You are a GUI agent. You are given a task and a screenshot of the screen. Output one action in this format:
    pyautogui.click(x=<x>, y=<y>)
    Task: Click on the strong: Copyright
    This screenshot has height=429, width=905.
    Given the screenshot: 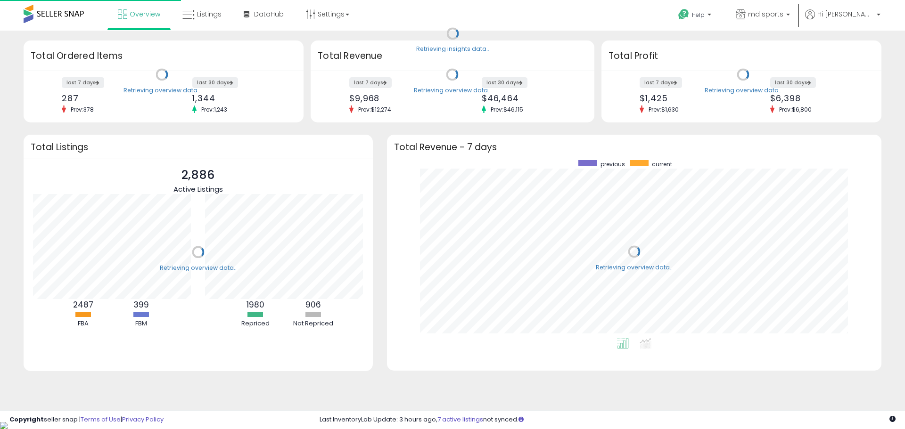 What is the action you would take?
    pyautogui.click(x=26, y=420)
    